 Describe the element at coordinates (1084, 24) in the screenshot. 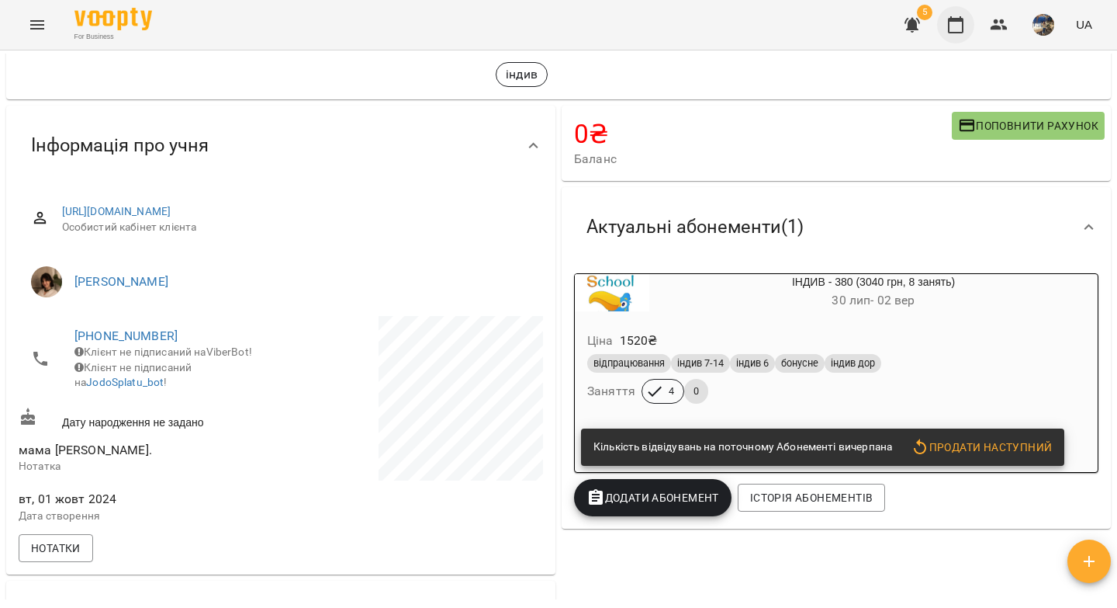

I see `button: UA` at that location.